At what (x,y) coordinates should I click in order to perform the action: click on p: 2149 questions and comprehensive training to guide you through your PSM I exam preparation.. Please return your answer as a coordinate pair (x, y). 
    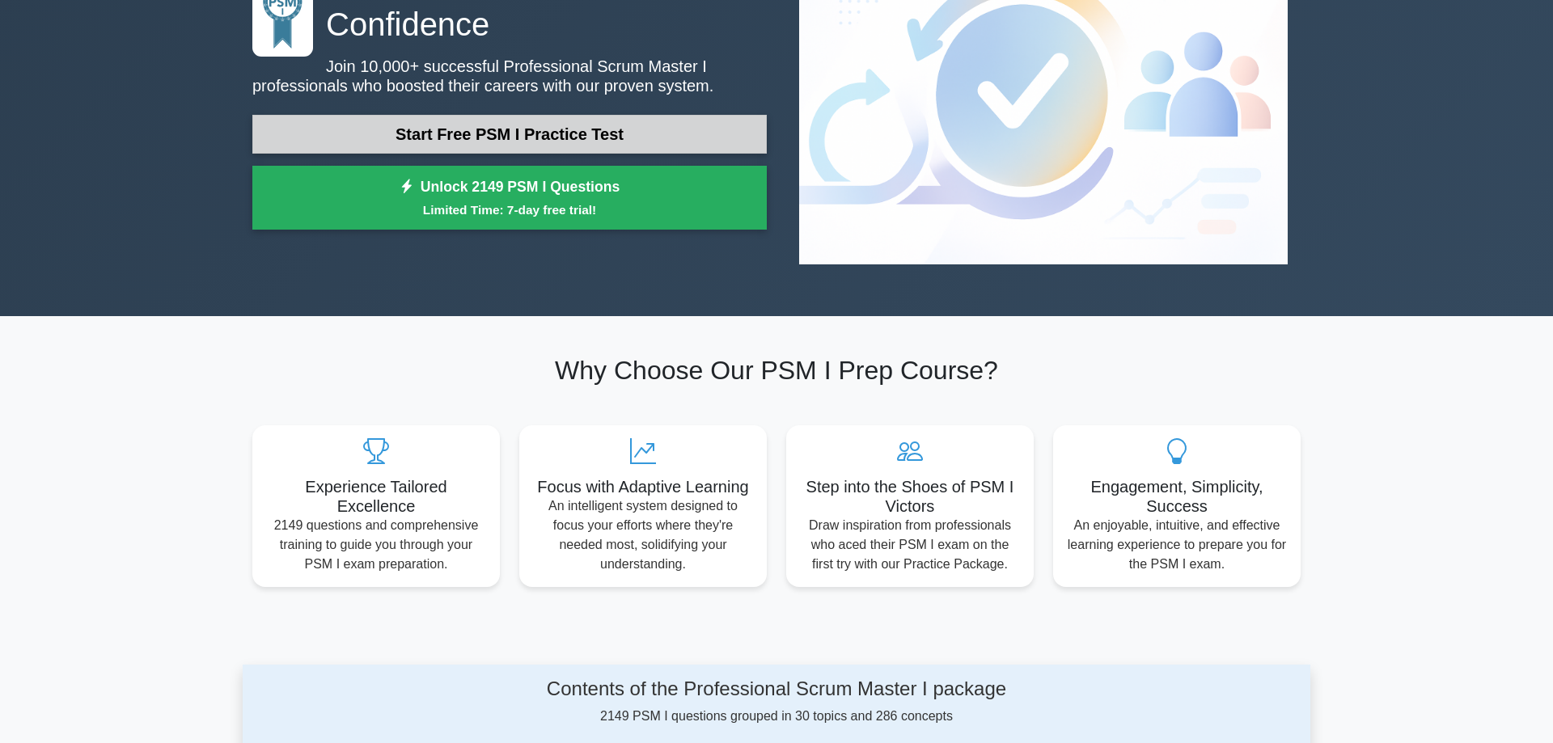
    Looking at the image, I should click on (376, 545).